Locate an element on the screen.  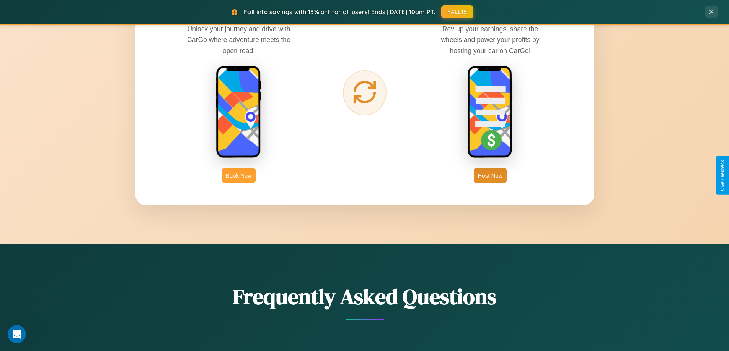
img: host phone is located at coordinates (490, 112).